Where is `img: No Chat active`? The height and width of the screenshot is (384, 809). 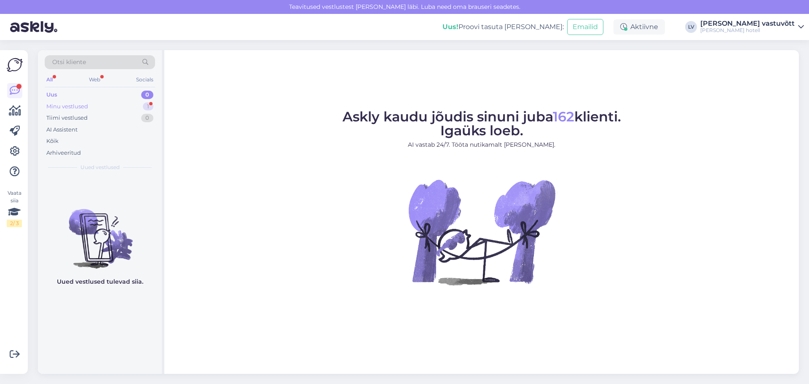
img: No Chat active is located at coordinates (482, 232).